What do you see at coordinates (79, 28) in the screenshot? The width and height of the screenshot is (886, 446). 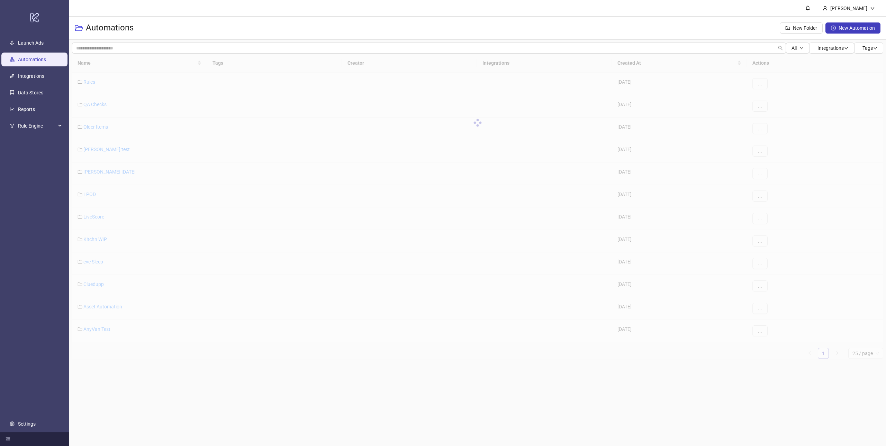 I see `span: folder-open` at bounding box center [79, 28].